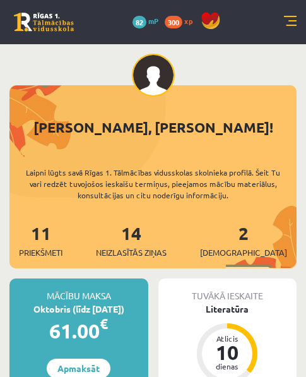  What do you see at coordinates (154, 75) in the screenshot?
I see `img: Stepans Grigorjevs` at bounding box center [154, 75].